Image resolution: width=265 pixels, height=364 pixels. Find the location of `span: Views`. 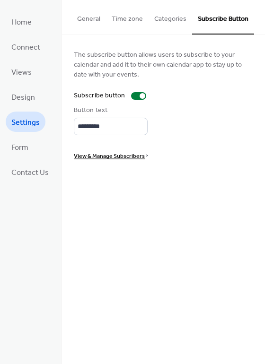

span: Views is located at coordinates (21, 72).